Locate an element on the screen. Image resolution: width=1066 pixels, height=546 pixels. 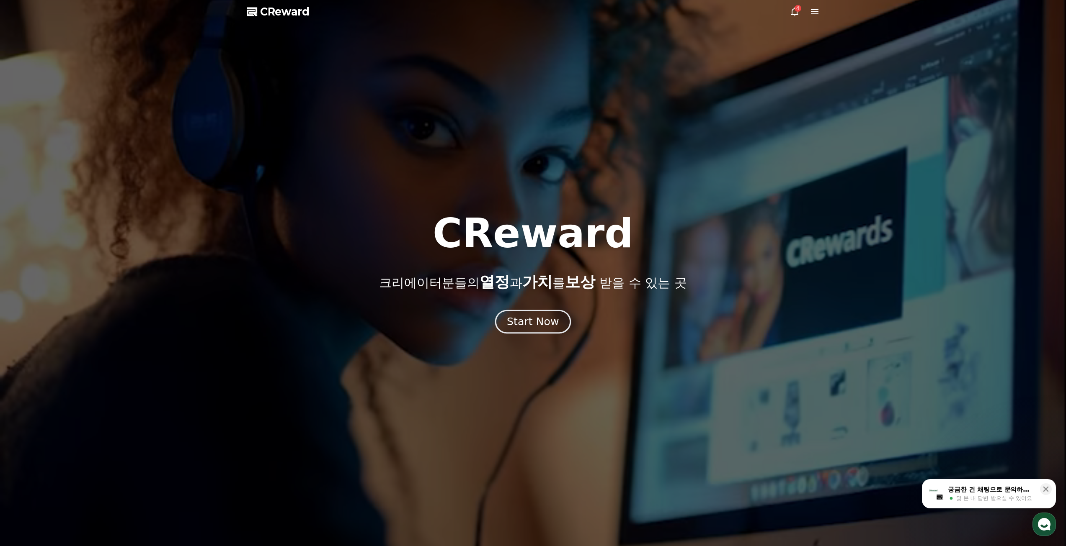
a: 홈 is located at coordinates (29, 276).